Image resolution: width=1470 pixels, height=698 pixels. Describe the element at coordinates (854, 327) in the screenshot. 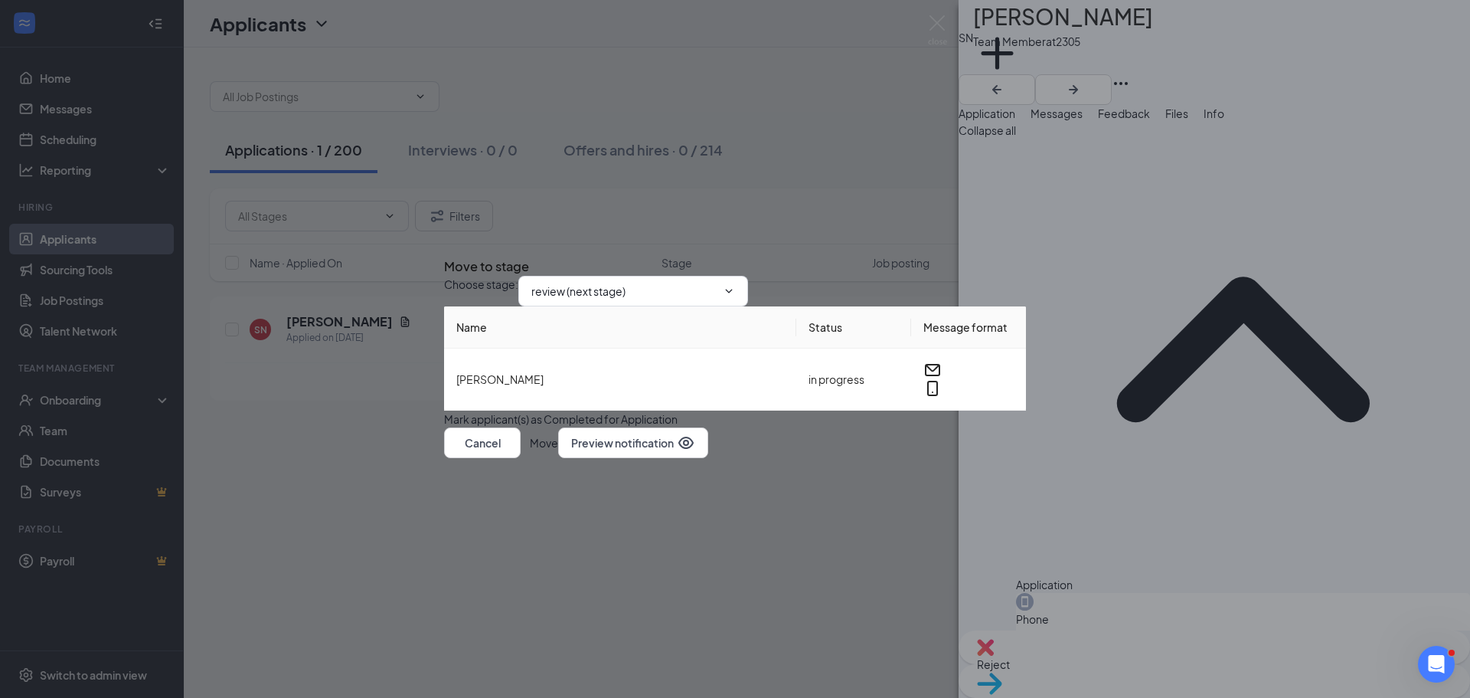

I see `th: Status` at that location.